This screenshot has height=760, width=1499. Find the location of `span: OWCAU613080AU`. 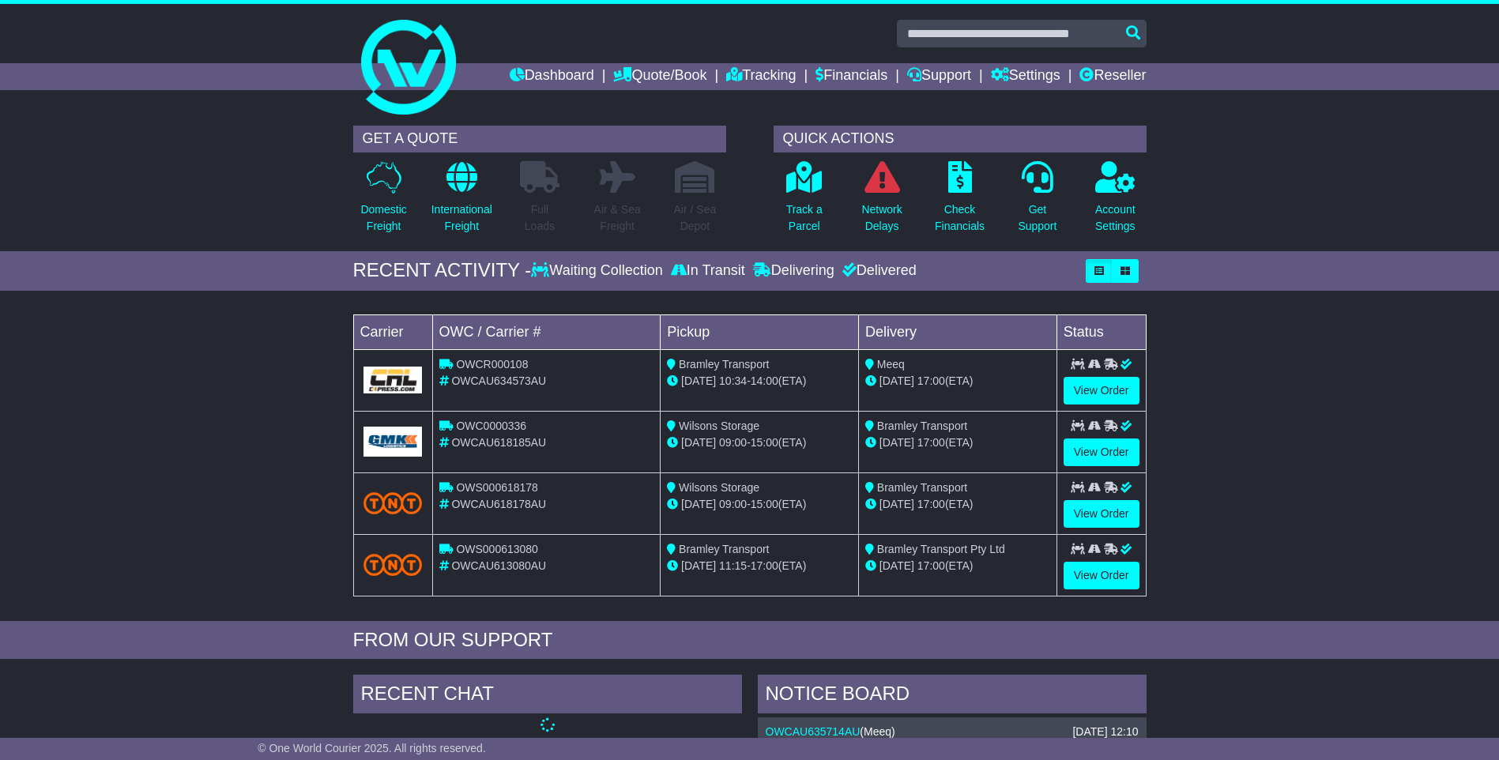

span: OWCAU613080AU is located at coordinates (499, 566).